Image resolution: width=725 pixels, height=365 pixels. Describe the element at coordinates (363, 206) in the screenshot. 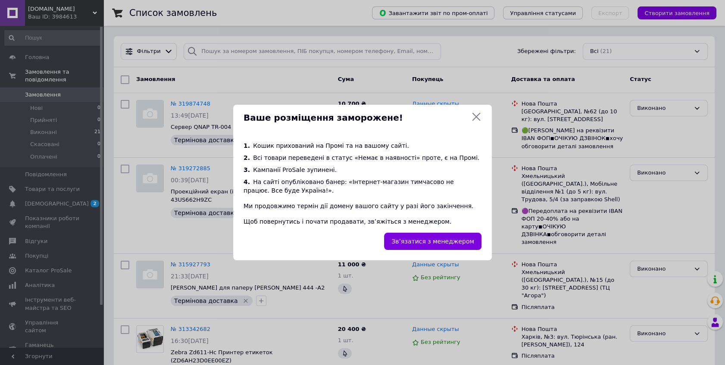

I see `div: Ми продовжимо термін дії домену вашого сайту у разі його закінчення.` at that location.